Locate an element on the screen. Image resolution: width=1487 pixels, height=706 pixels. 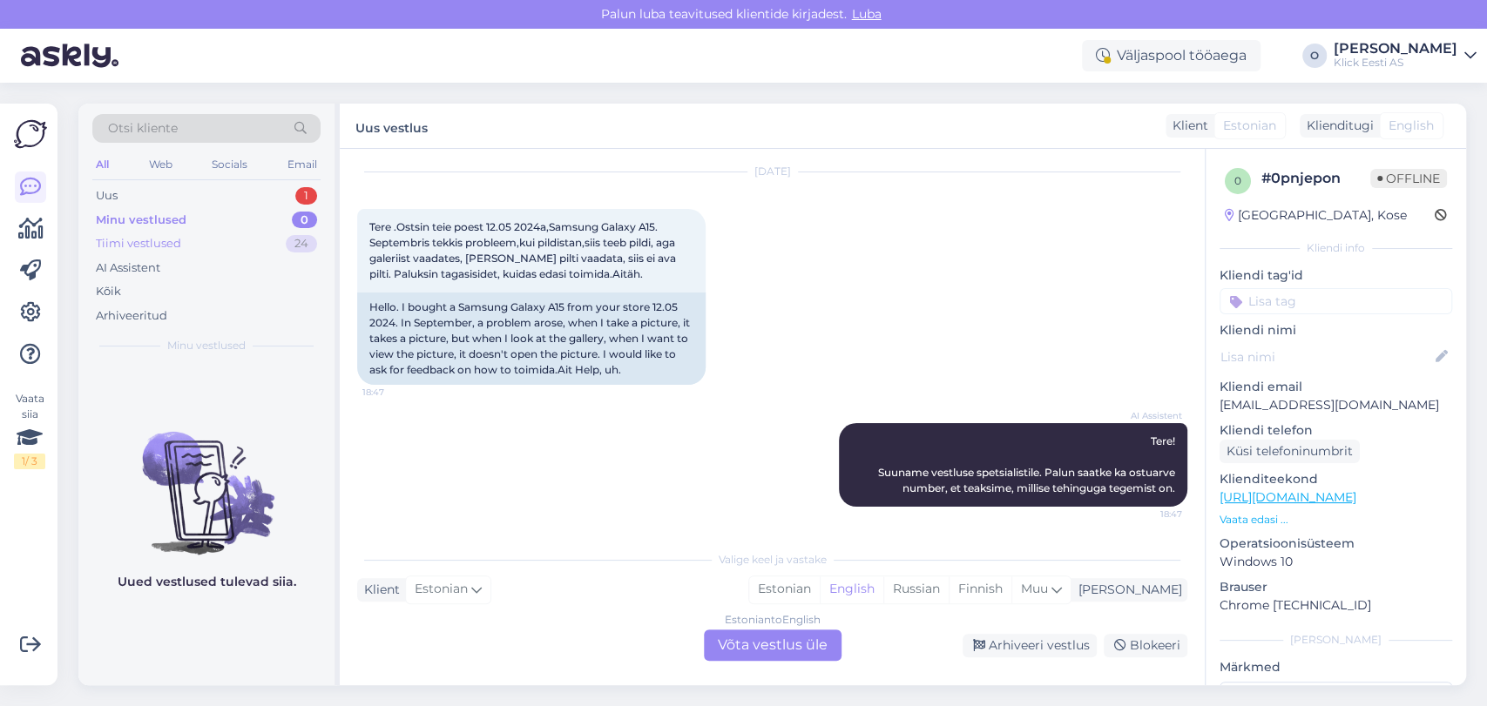
p: Kliendi email is located at coordinates (1335, 387).